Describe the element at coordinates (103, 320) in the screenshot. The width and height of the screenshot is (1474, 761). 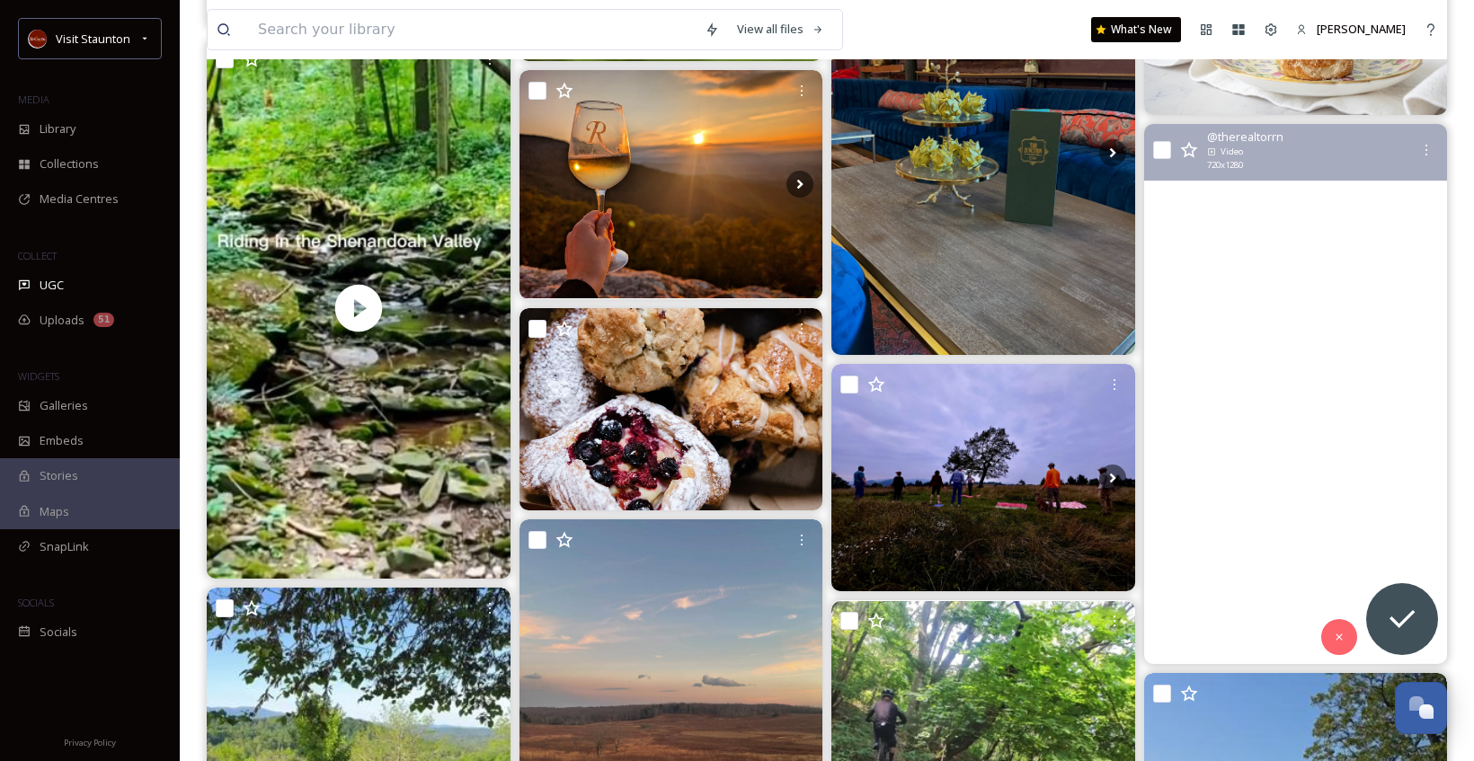
I see `div: 51` at that location.